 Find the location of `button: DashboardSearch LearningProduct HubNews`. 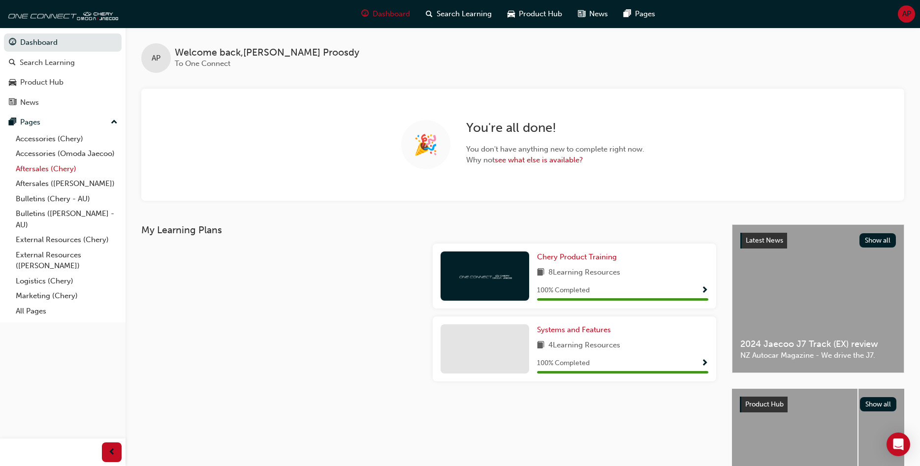

button: DashboardSearch LearningProduct HubNews is located at coordinates (63, 72).